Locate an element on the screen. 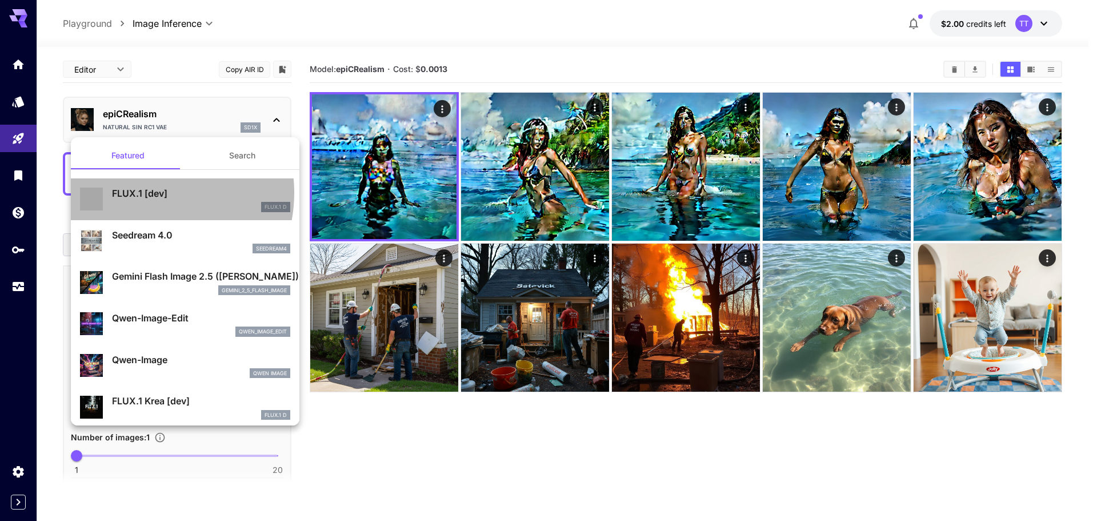 The width and height of the screenshot is (1097, 521). p: Qwen-Image is located at coordinates (201, 360).